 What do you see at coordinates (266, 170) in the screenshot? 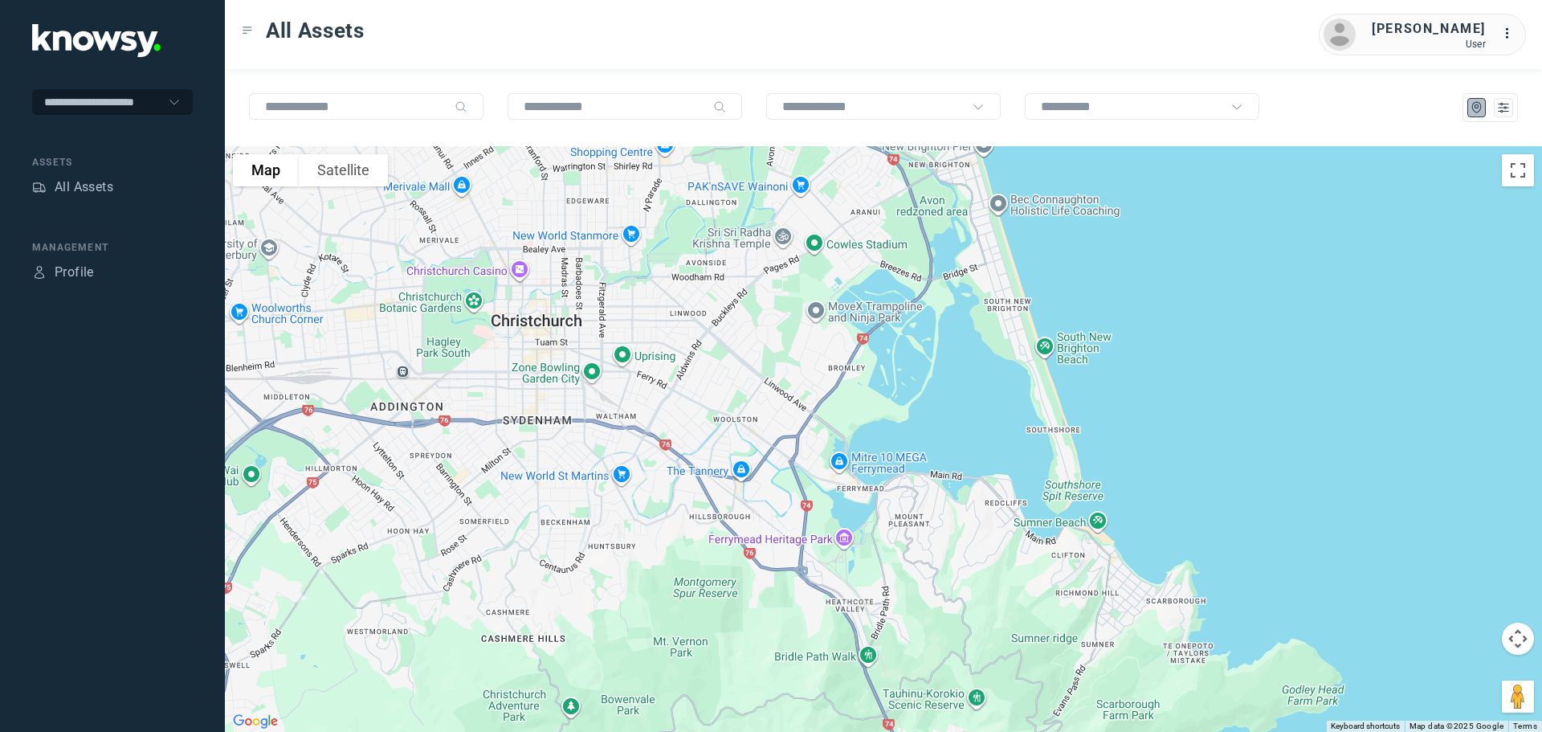
I see `button: Show street map` at bounding box center [266, 170].